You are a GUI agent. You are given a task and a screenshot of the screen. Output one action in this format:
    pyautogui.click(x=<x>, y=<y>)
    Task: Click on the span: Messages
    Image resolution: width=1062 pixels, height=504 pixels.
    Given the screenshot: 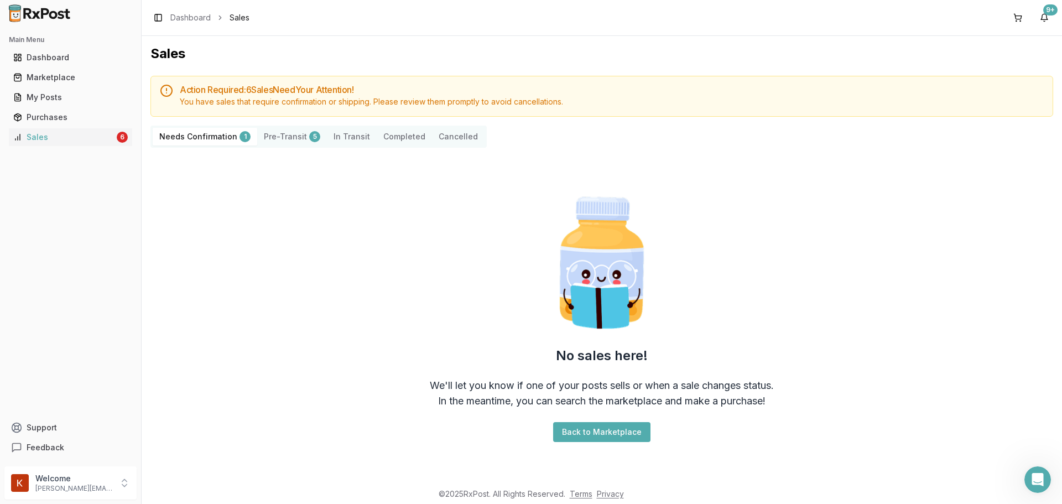 What is the action you would take?
    pyautogui.click(x=111, y=377)
    